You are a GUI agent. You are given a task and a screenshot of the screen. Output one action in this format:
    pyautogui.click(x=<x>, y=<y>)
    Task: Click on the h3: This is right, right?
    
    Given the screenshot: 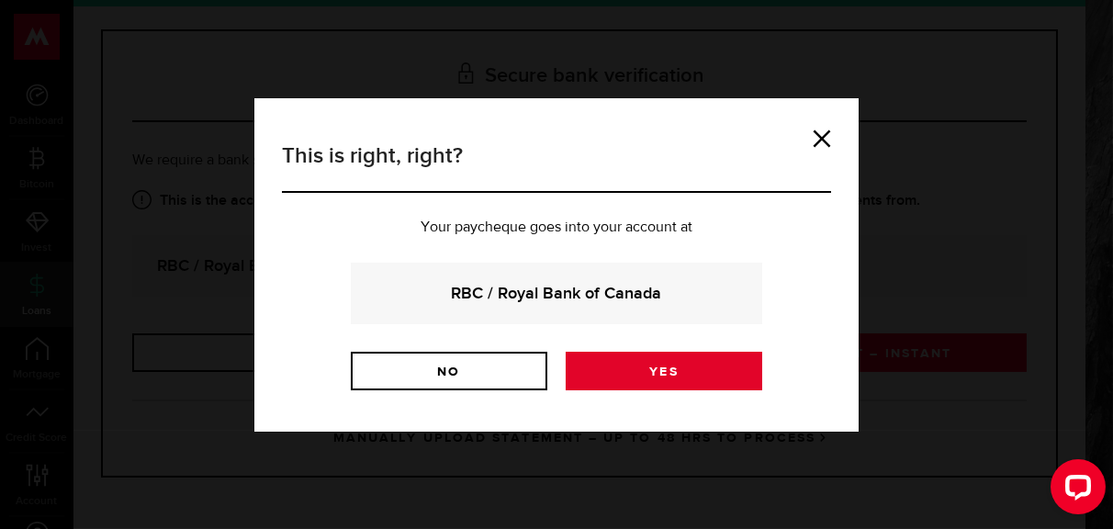 What is the action you would take?
    pyautogui.click(x=556, y=166)
    